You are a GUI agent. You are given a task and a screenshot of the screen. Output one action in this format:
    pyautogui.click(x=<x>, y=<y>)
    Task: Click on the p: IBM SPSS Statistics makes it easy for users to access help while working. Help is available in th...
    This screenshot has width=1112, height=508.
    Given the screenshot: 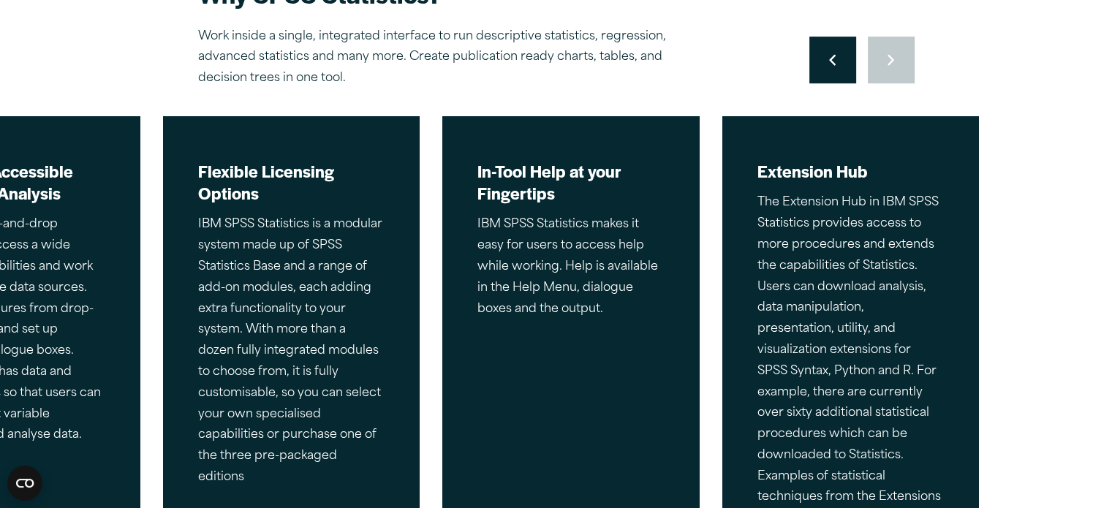 What is the action you would take?
    pyautogui.click(x=570, y=267)
    